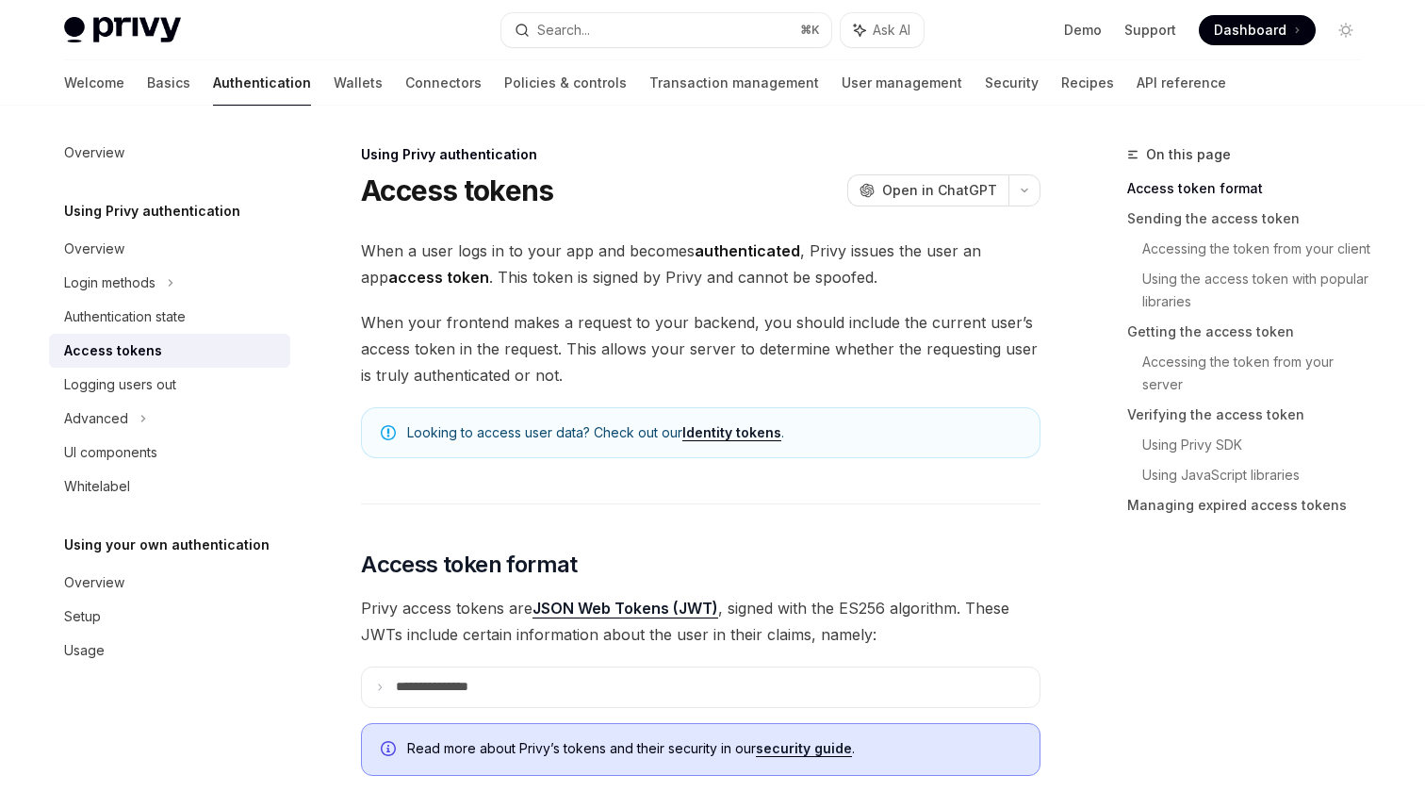  I want to click on a: Verifying the access token, so click(1252, 415).